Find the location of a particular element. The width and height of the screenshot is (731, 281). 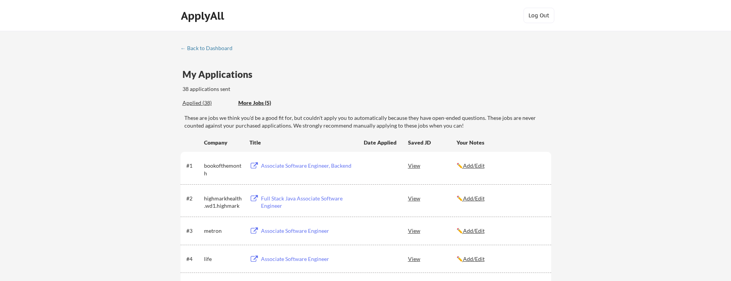

div: Title is located at coordinates (303, 142).